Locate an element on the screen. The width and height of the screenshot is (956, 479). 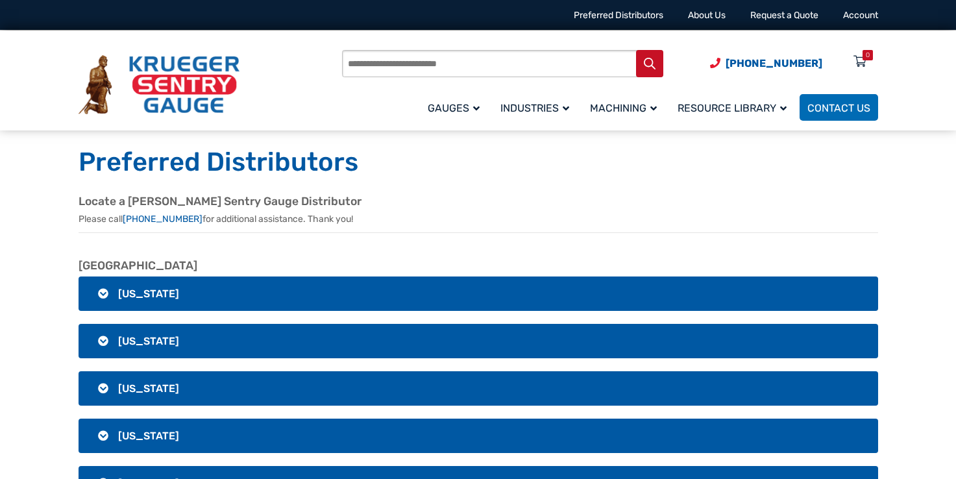
h1: Preferred Distributors is located at coordinates (478, 162).